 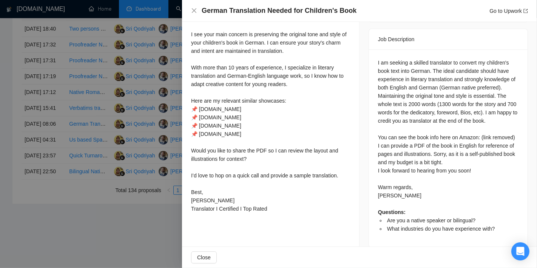 I want to click on h4: German Translation Needed for Children's Book, so click(x=279, y=11).